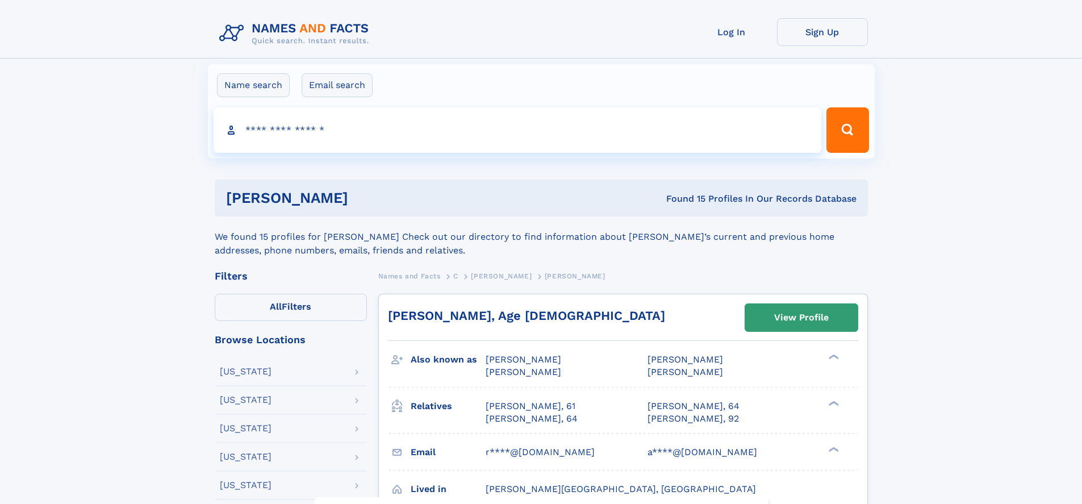 The image size is (1082, 504). I want to click on label: Filters, so click(291, 307).